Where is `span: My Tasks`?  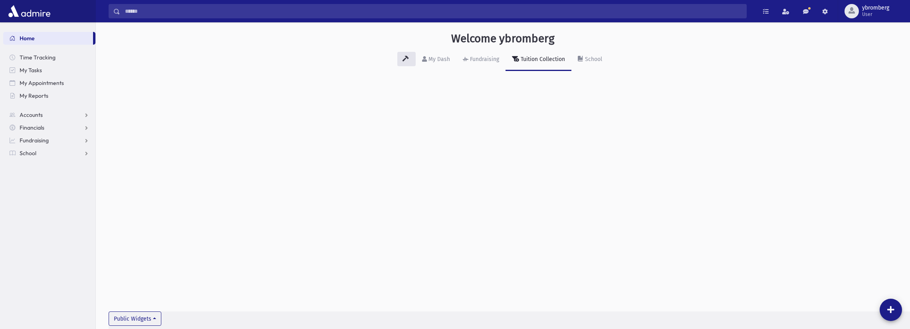
span: My Tasks is located at coordinates (31, 70).